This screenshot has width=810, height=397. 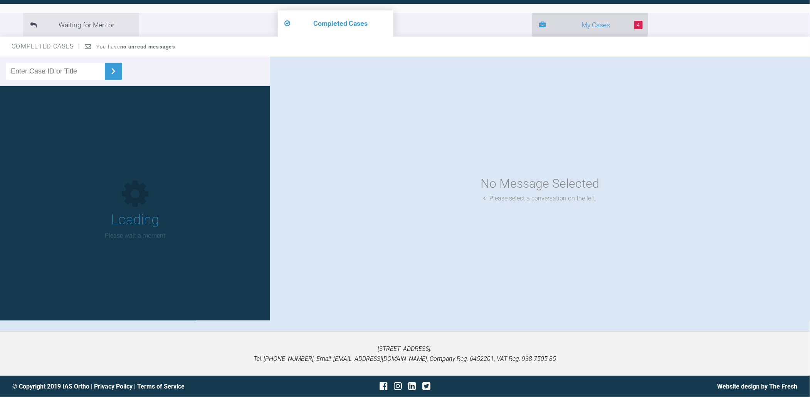 I want to click on h1: Loading, so click(x=135, y=220).